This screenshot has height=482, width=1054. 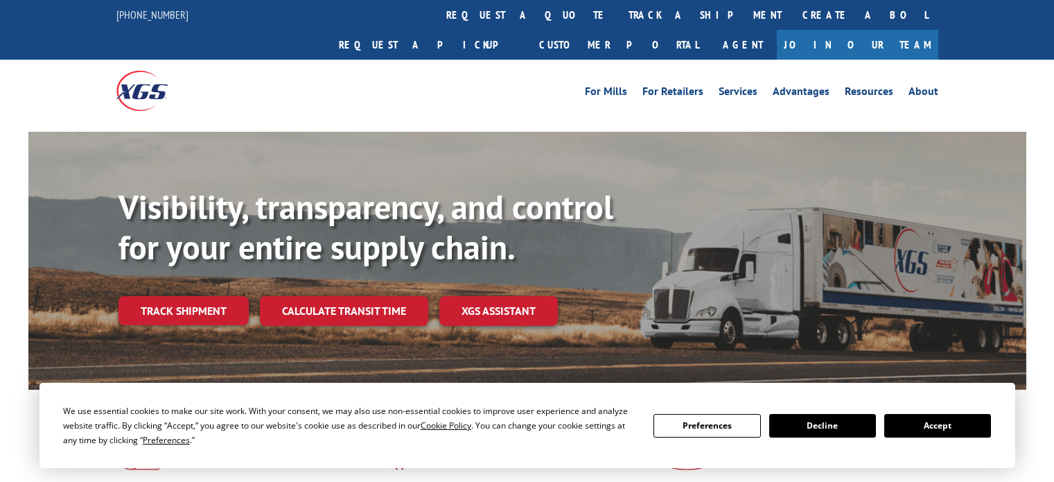 I want to click on span: Cookie Policy, so click(x=446, y=425).